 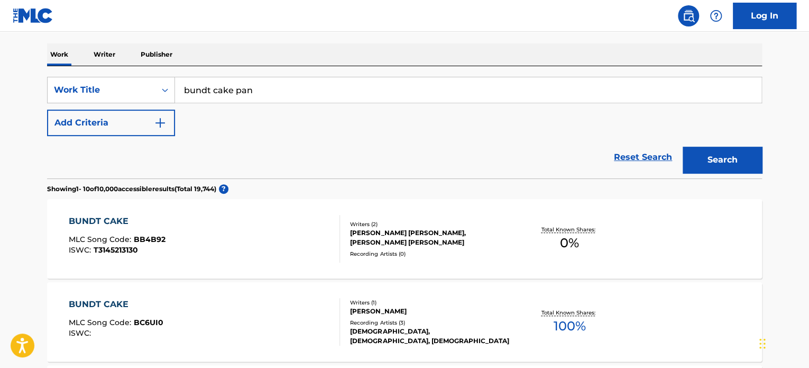 What do you see at coordinates (723, 160) in the screenshot?
I see `button: Search` at bounding box center [723, 160].